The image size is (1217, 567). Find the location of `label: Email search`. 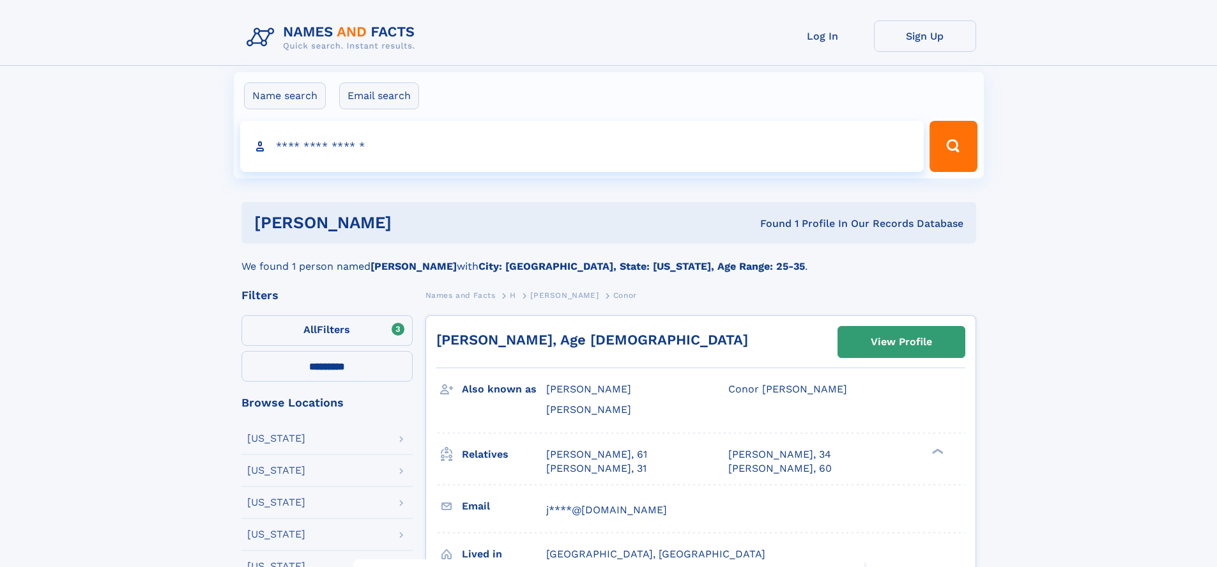

label: Email search is located at coordinates (379, 96).